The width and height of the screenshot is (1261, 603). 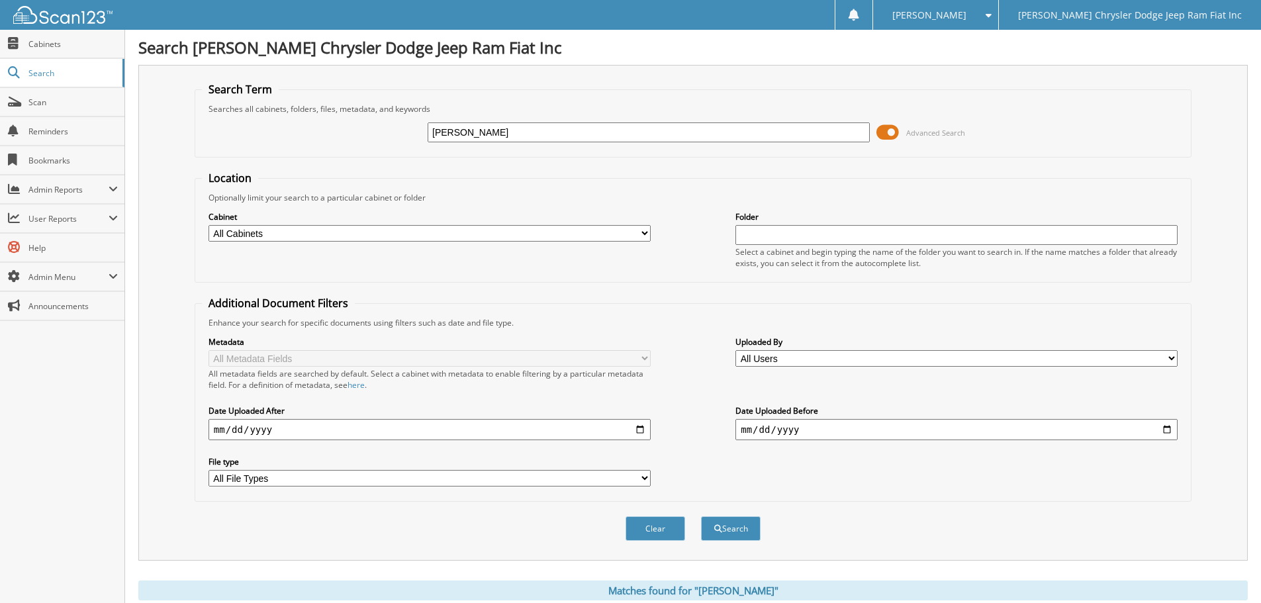 What do you see at coordinates (68, 218) in the screenshot?
I see `span: User Reports` at bounding box center [68, 218].